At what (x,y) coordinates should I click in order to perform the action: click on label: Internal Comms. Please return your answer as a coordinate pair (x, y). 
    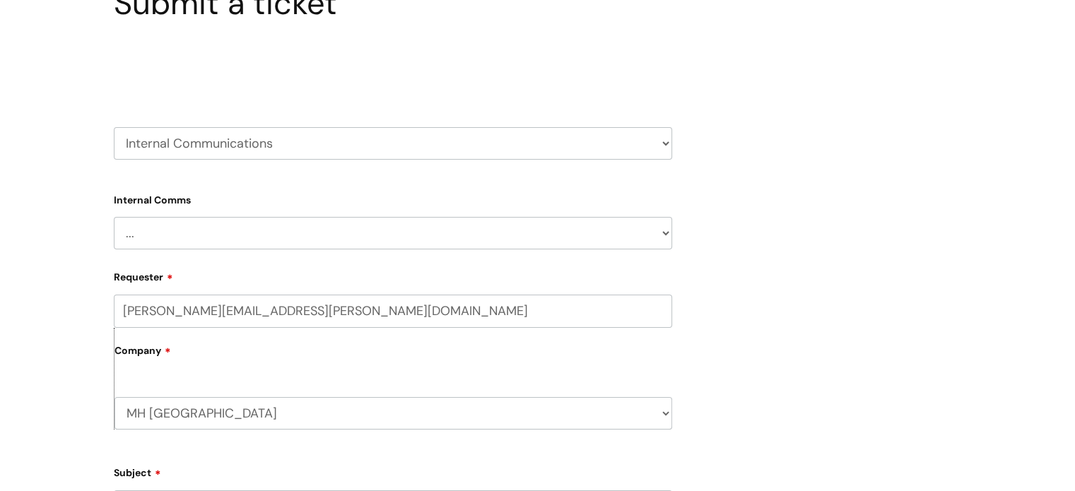
    Looking at the image, I should click on (393, 199).